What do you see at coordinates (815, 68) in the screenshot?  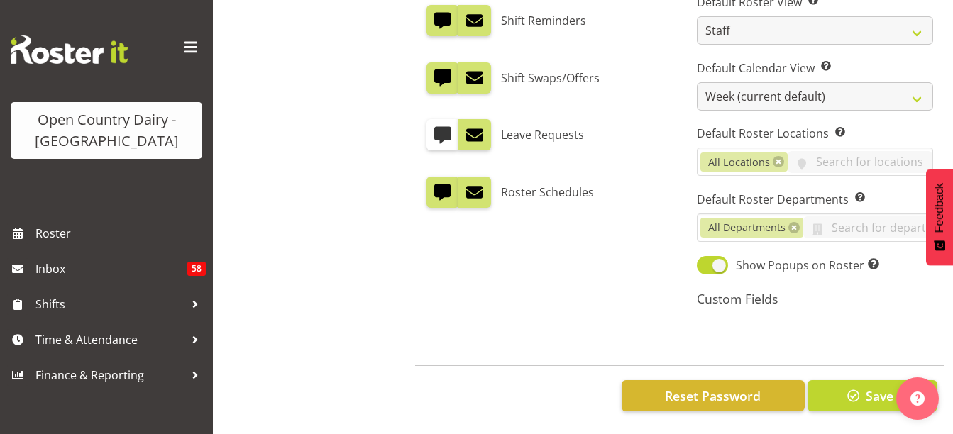 I see `label: Default Calendar View` at bounding box center [815, 68].